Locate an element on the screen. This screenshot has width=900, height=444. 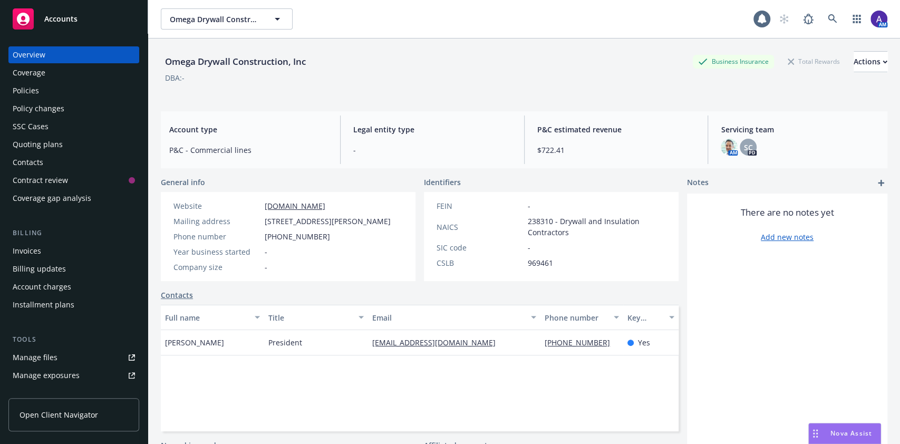
a: Contract review is located at coordinates (74, 180).